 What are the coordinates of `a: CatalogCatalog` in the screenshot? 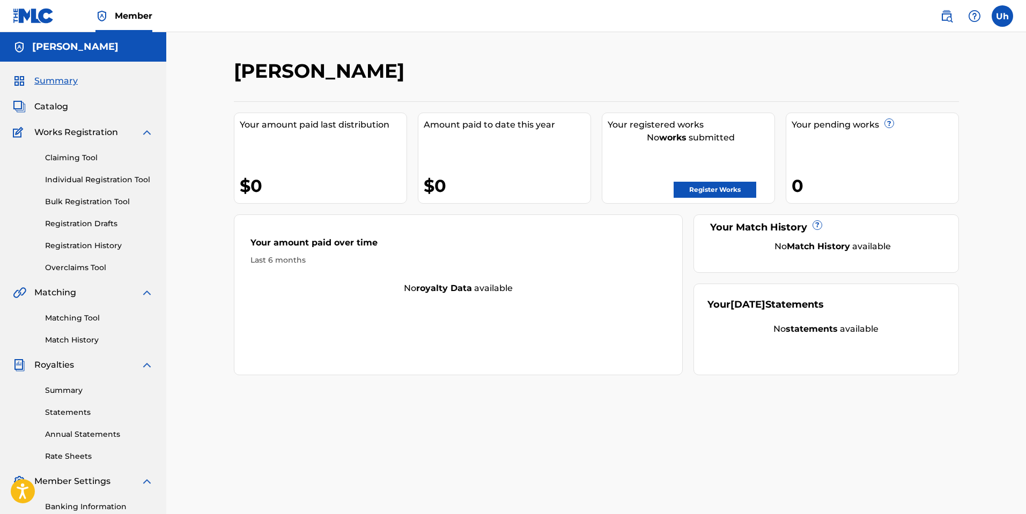 It's located at (40, 107).